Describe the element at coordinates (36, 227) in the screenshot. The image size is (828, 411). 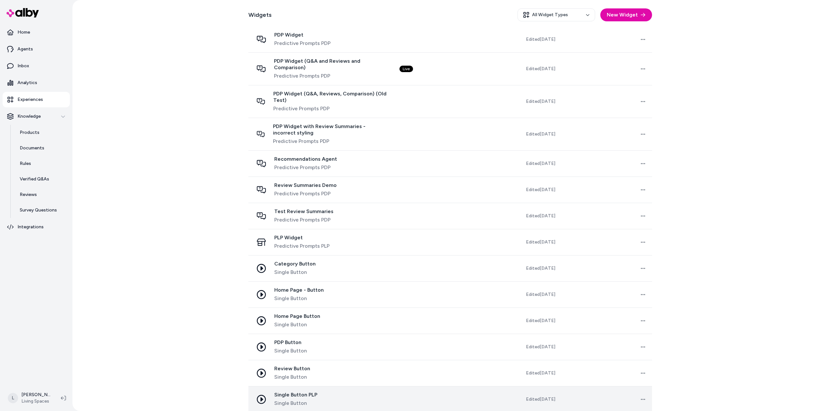
I see `a: Integrations` at that location.